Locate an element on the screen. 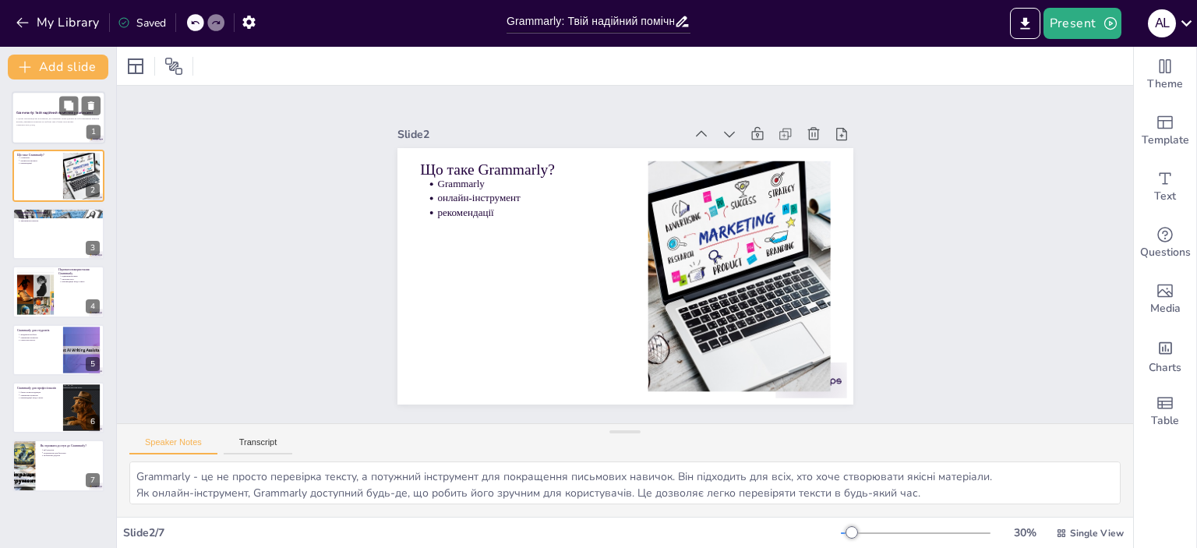  span: Theme is located at coordinates (1165, 84).